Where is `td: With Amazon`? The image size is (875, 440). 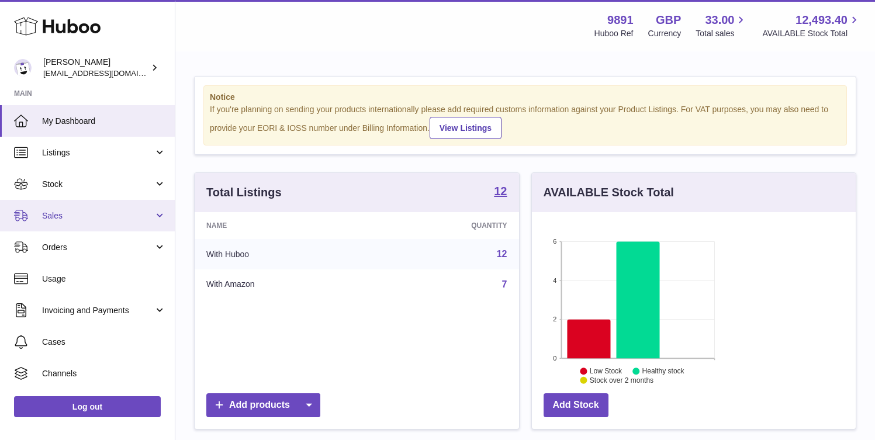
td: With Amazon is located at coordinates (283, 285).